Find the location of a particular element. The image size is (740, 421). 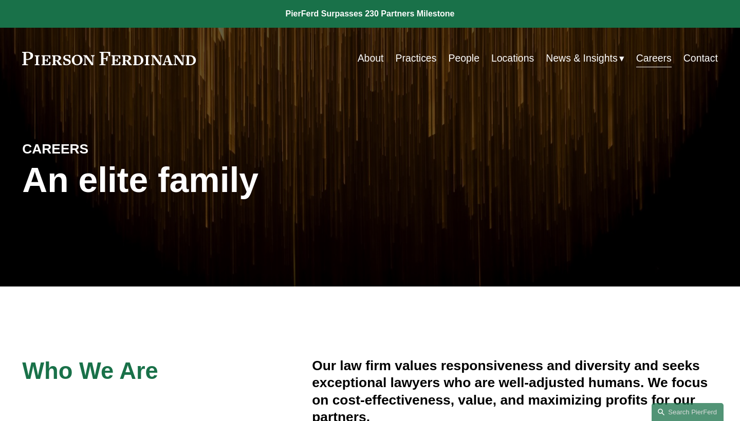

a: Search this site is located at coordinates (687, 412).